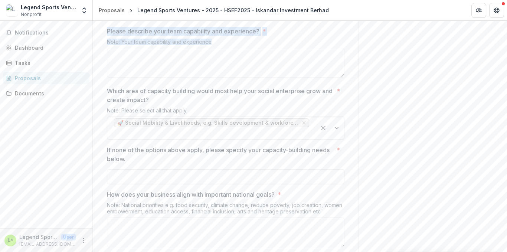  I want to click on a: Dashboard, so click(46, 47).